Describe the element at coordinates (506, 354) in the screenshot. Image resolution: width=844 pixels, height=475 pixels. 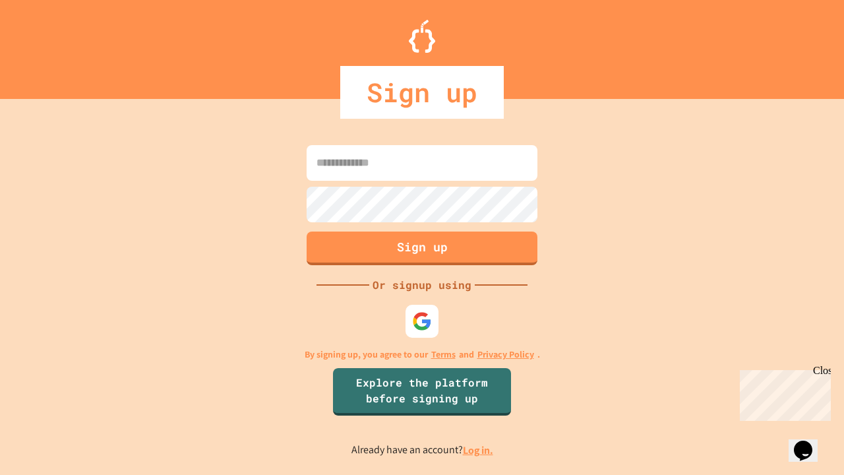
I see `a: Privacy Policy` at that location.